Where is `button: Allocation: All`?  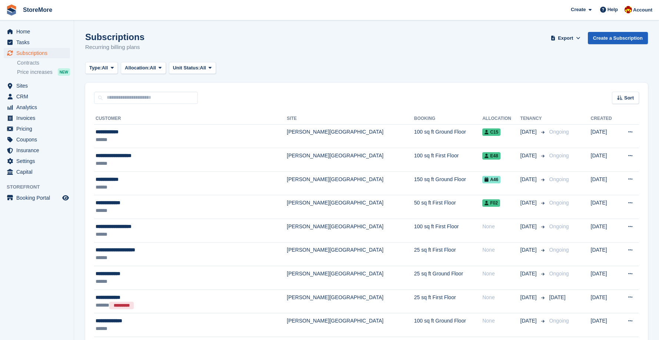
button: Allocation: All is located at coordinates (143, 68).